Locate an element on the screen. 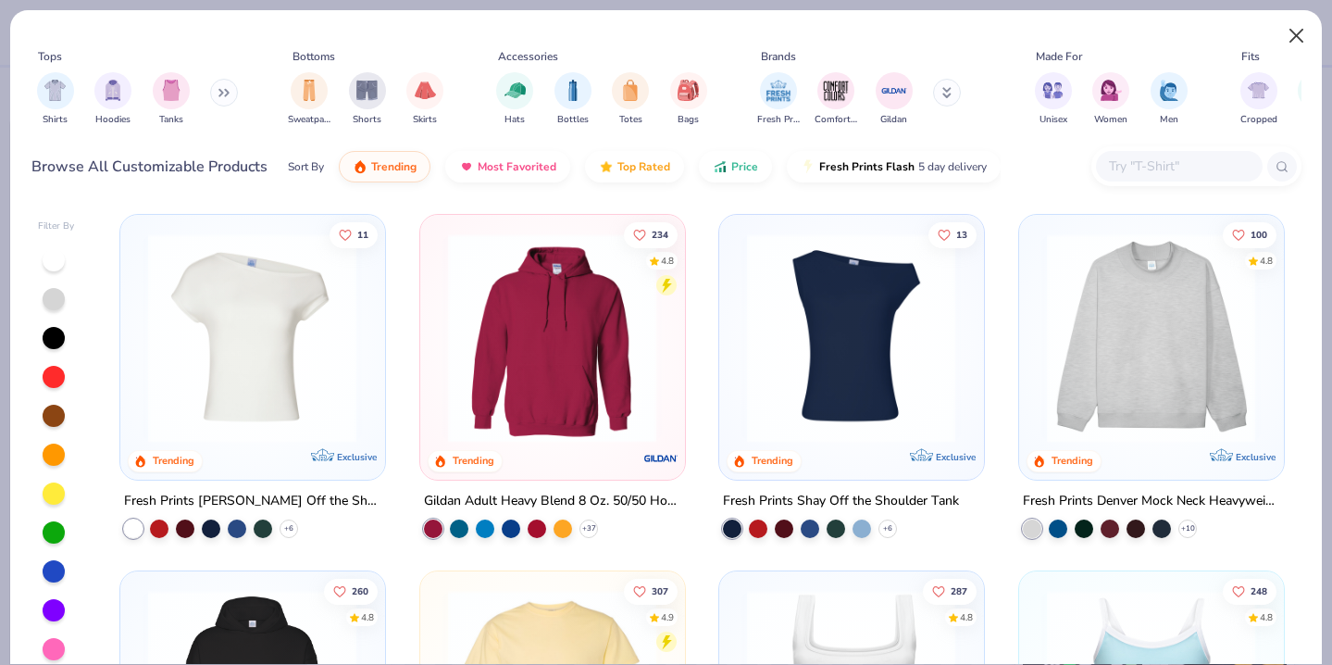 The width and height of the screenshot is (1332, 665). span: Most Favorited is located at coordinates (517, 167).